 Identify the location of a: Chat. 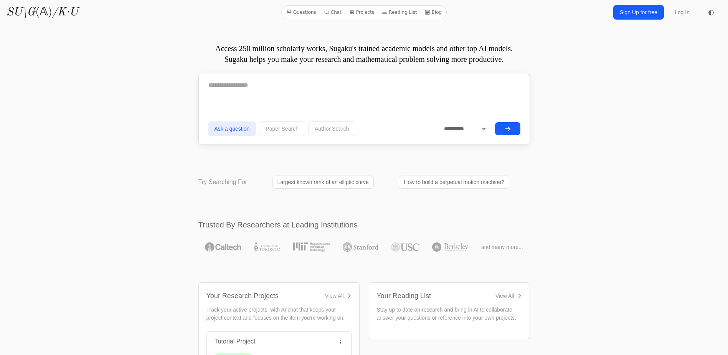
(333, 12).